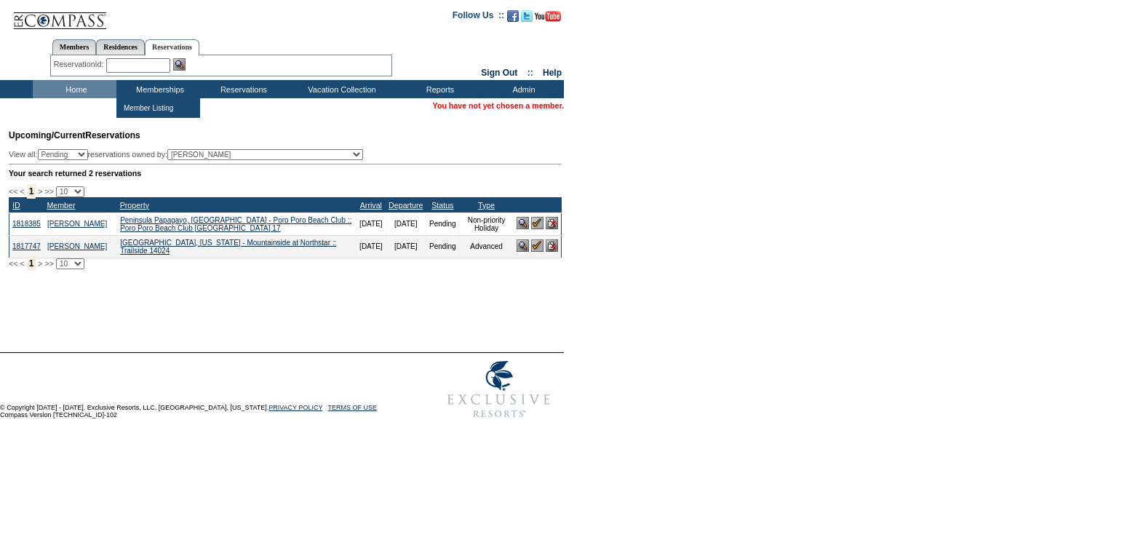 This screenshot has height=548, width=1127. Describe the element at coordinates (522, 89) in the screenshot. I see `td: Admin` at that location.